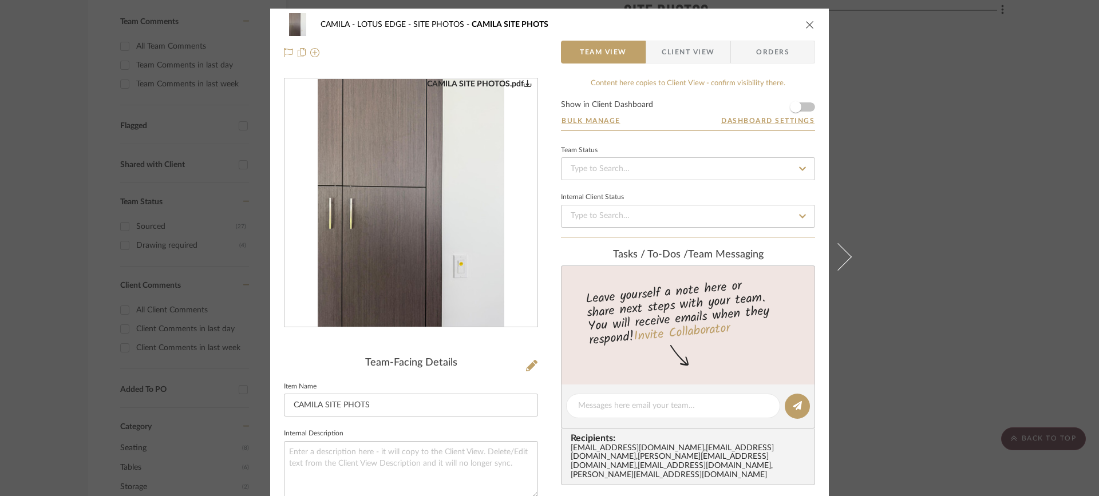 The width and height of the screenshot is (1099, 496). Describe the element at coordinates (688, 52) in the screenshot. I see `span: Client View` at that location.